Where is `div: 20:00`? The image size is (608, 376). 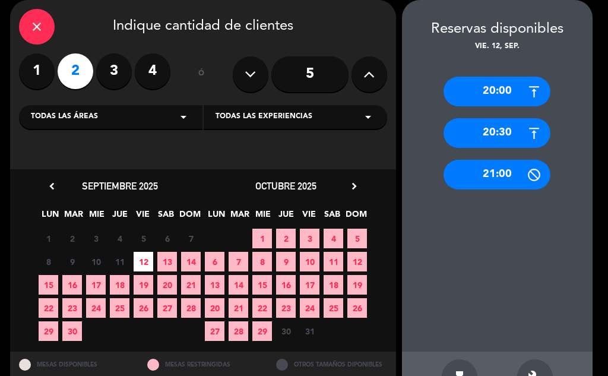 div: 20:00 is located at coordinates (497, 92).